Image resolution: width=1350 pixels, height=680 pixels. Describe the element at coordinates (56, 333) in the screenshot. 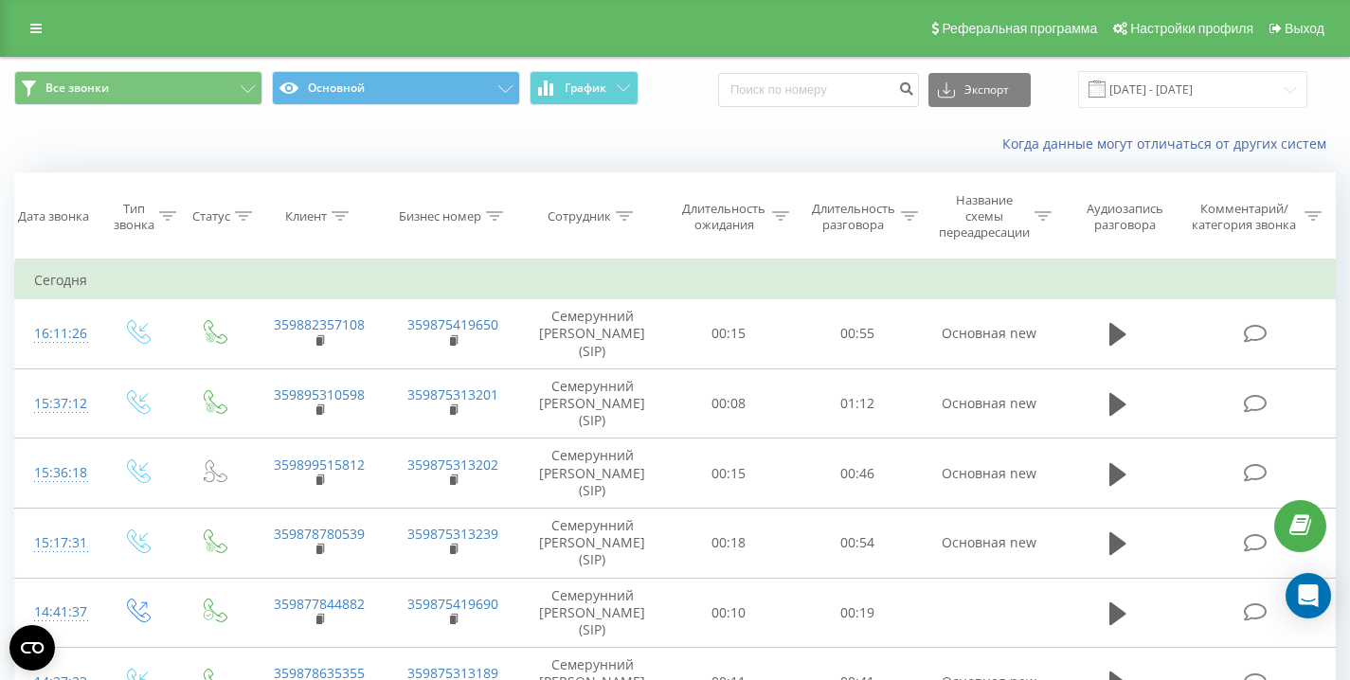

I see `div: 16:11:26` at that location.